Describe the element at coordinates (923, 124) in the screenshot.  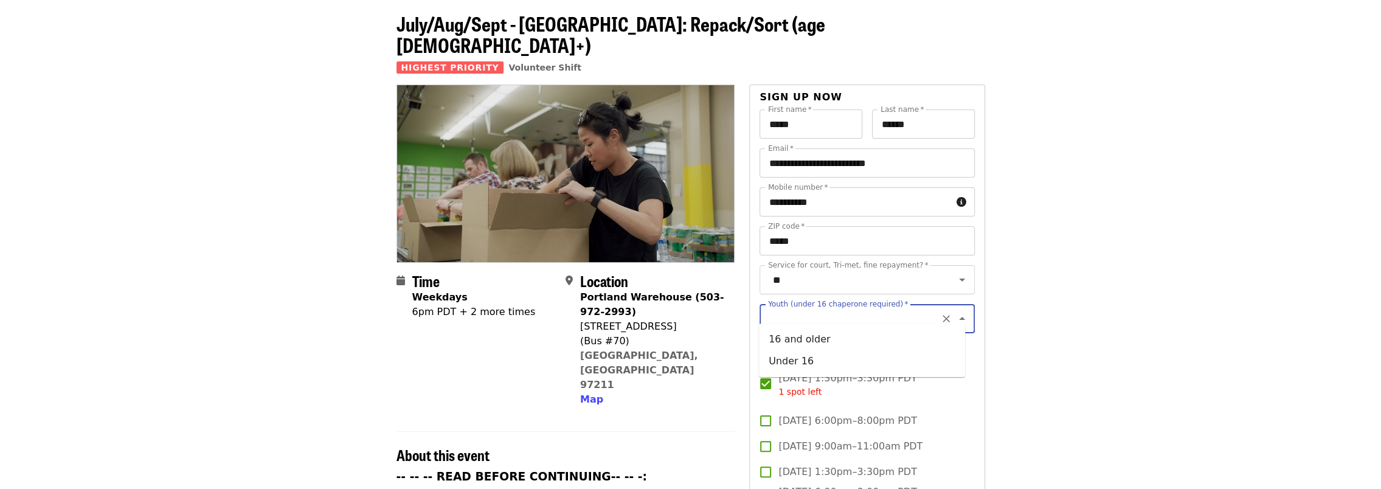
I see `input: Last name` at that location.